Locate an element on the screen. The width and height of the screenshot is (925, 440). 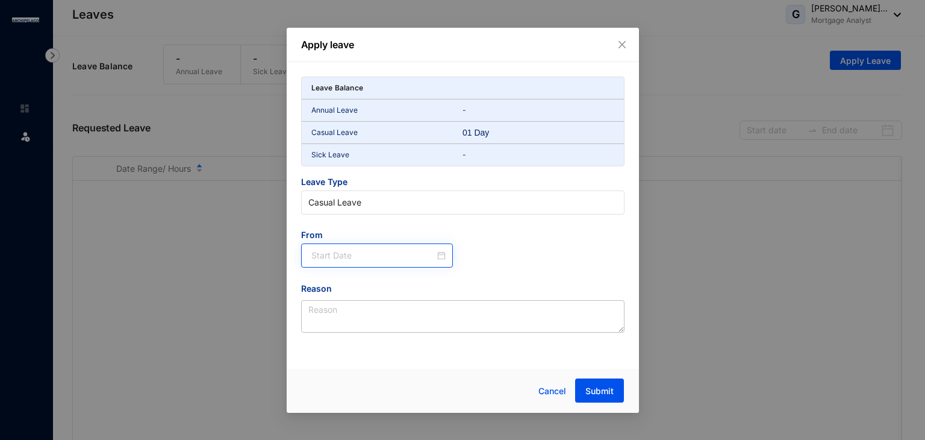
span: close is located at coordinates (622, 45).